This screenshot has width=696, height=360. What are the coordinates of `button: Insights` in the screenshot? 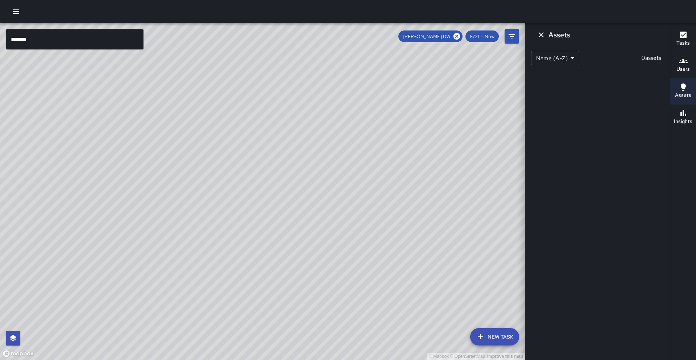 It's located at (683, 117).